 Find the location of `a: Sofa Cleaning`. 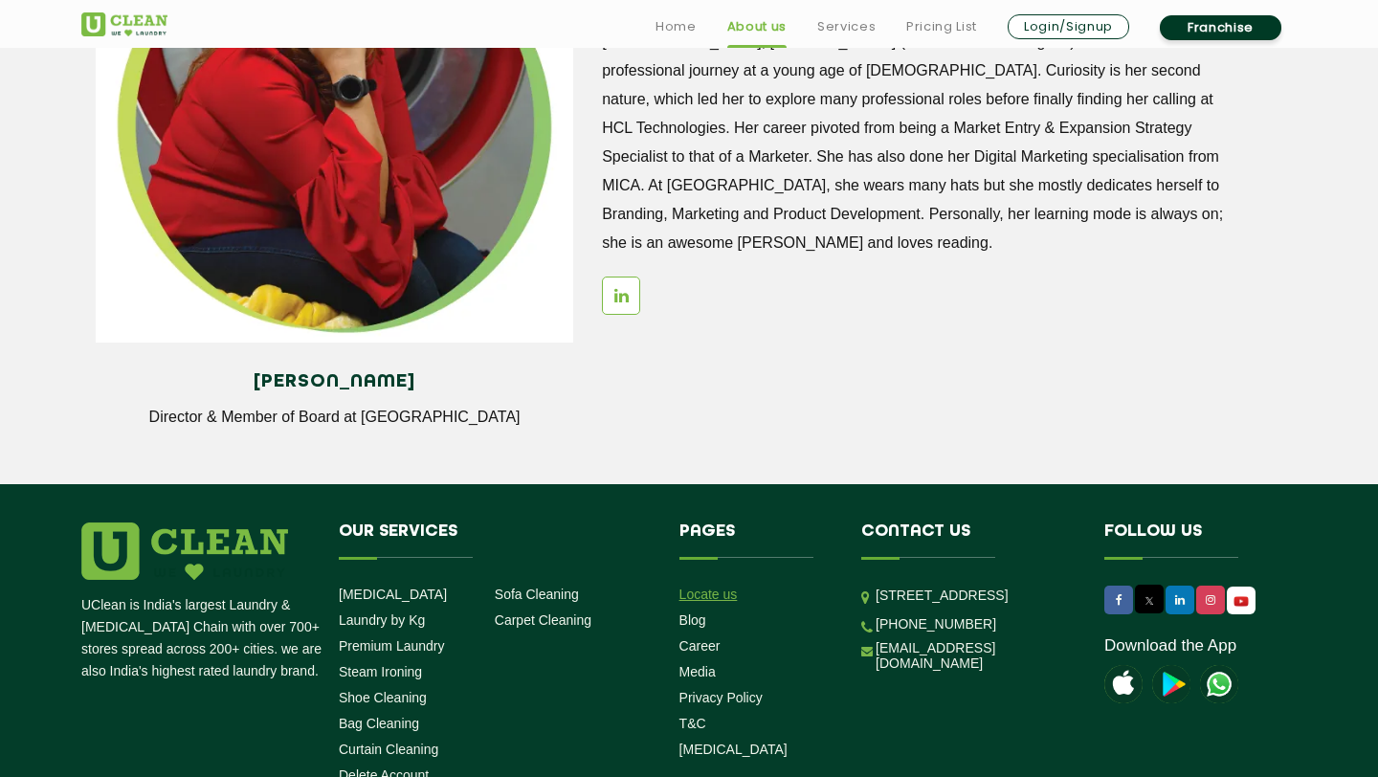

a: Sofa Cleaning is located at coordinates (537, 594).